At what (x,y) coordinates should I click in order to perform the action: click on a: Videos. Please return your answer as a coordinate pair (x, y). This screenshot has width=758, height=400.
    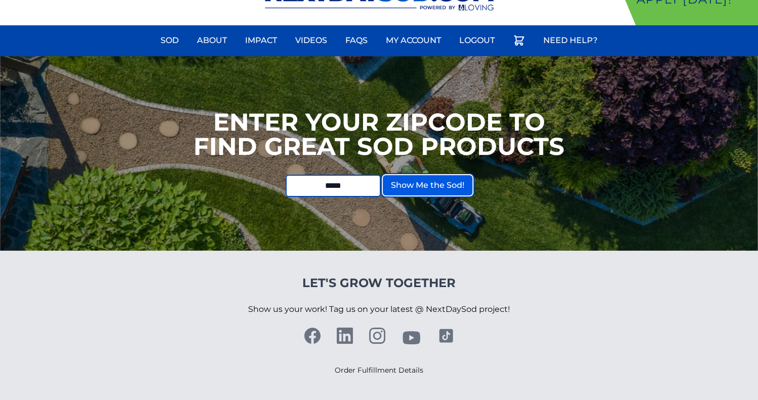
    Looking at the image, I should click on (311, 40).